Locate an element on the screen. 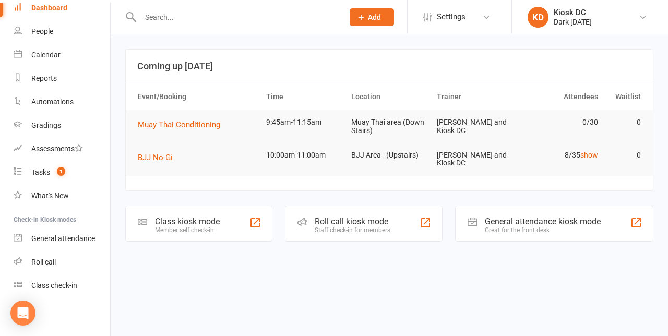 The height and width of the screenshot is (336, 668). div: Open Intercom Messenger is located at coordinates (23, 313).